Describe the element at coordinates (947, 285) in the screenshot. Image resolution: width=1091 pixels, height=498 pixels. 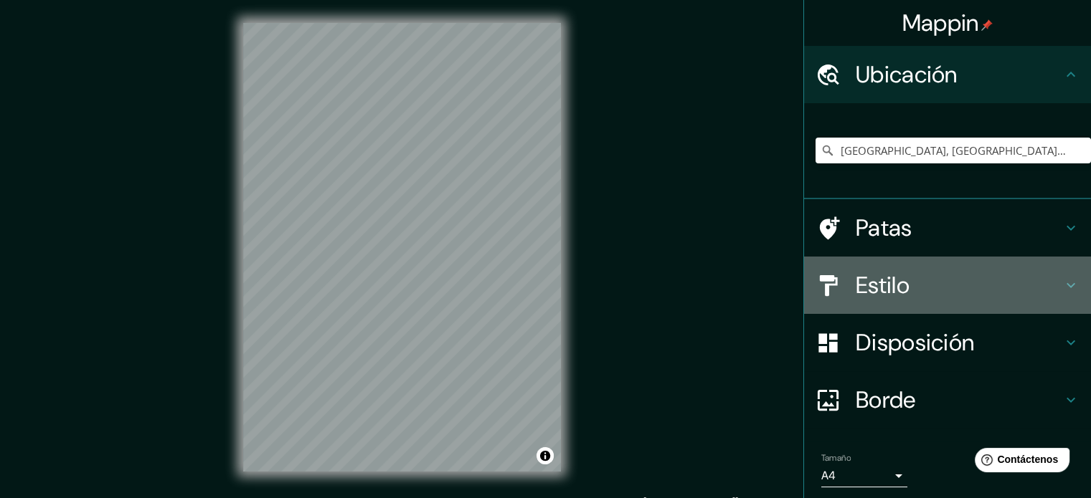
I see `div: Estilo` at that location.